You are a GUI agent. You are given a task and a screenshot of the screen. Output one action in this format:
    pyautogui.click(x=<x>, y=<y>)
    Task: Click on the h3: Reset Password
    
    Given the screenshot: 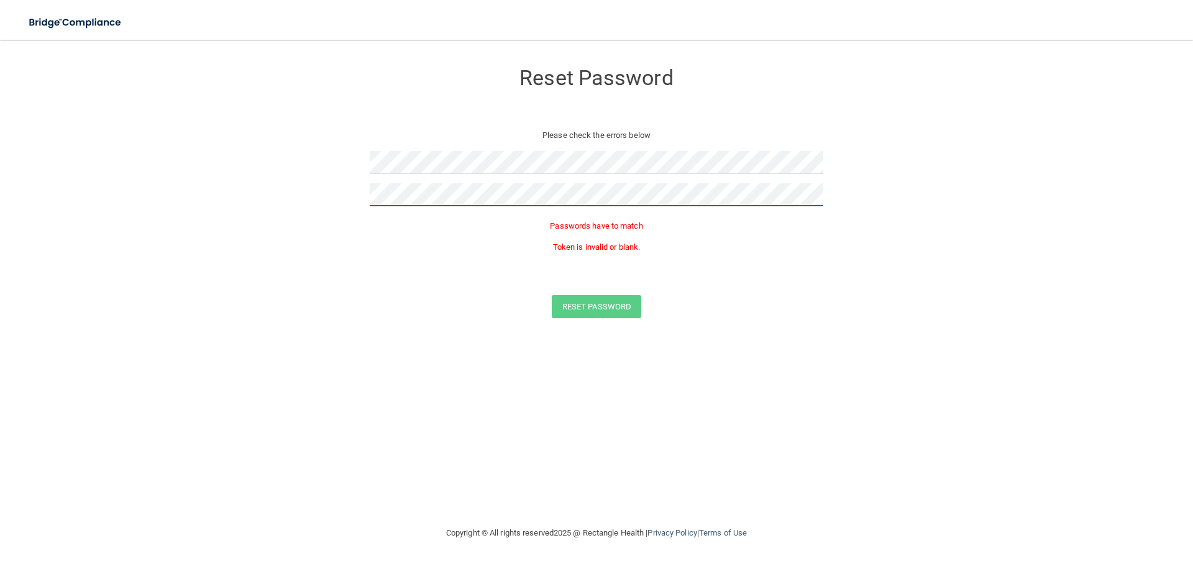 What is the action you would take?
    pyautogui.click(x=596, y=78)
    